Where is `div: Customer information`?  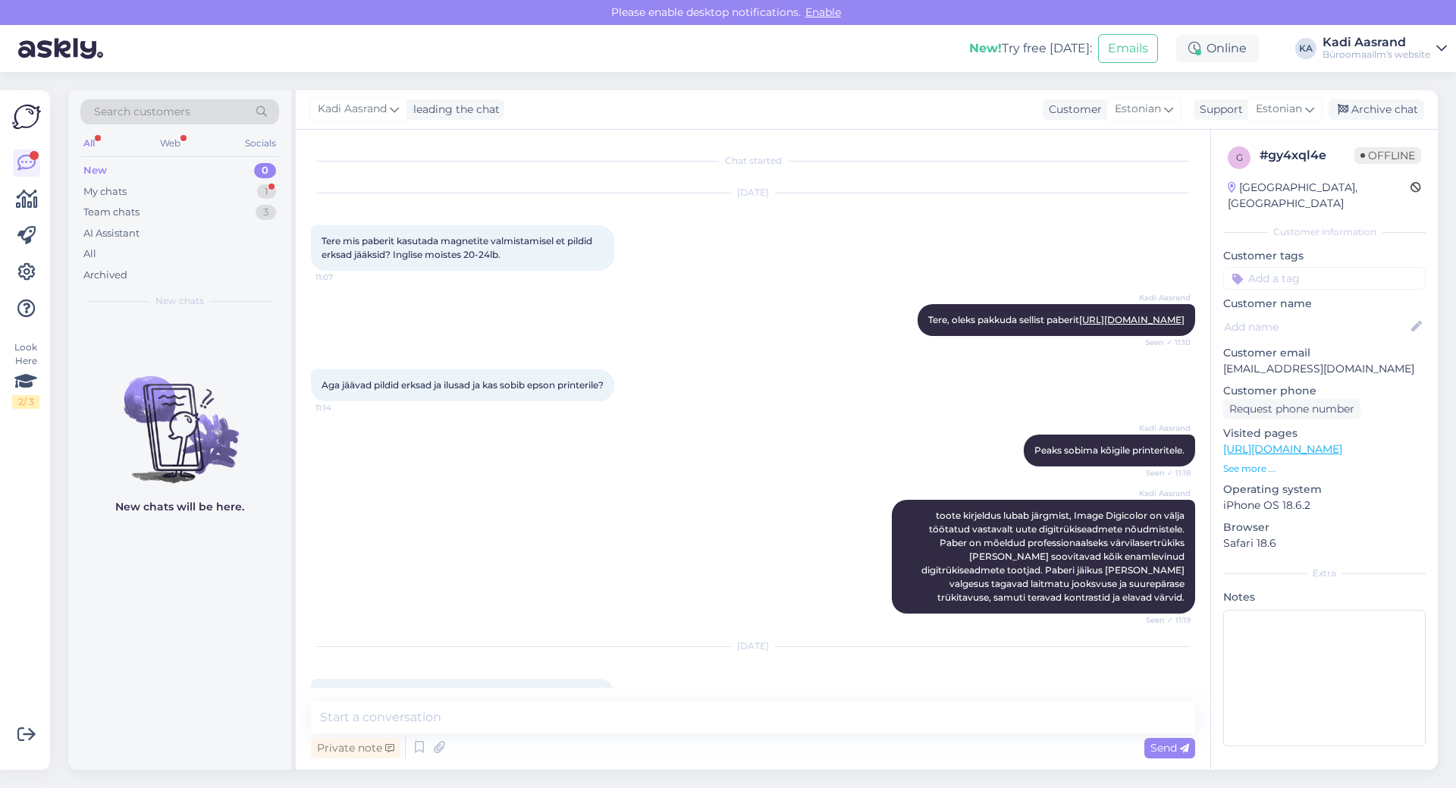 div: Customer information is located at coordinates (1324, 232).